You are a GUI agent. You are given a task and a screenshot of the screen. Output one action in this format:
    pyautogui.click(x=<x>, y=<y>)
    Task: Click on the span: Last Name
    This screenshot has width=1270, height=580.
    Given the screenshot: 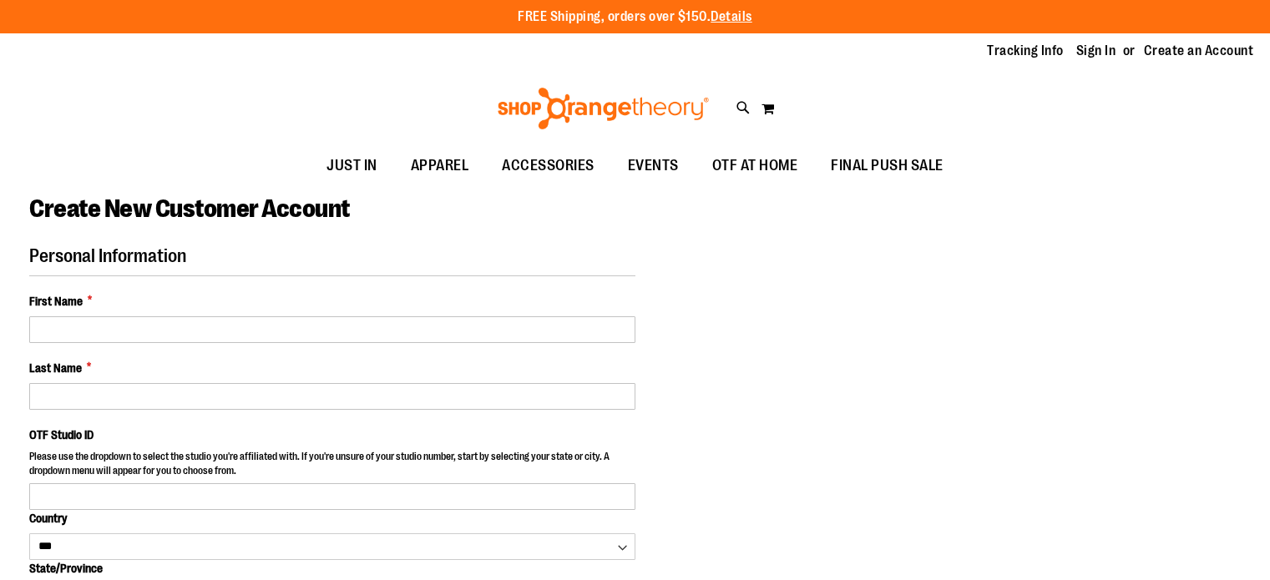 What is the action you would take?
    pyautogui.click(x=55, y=368)
    